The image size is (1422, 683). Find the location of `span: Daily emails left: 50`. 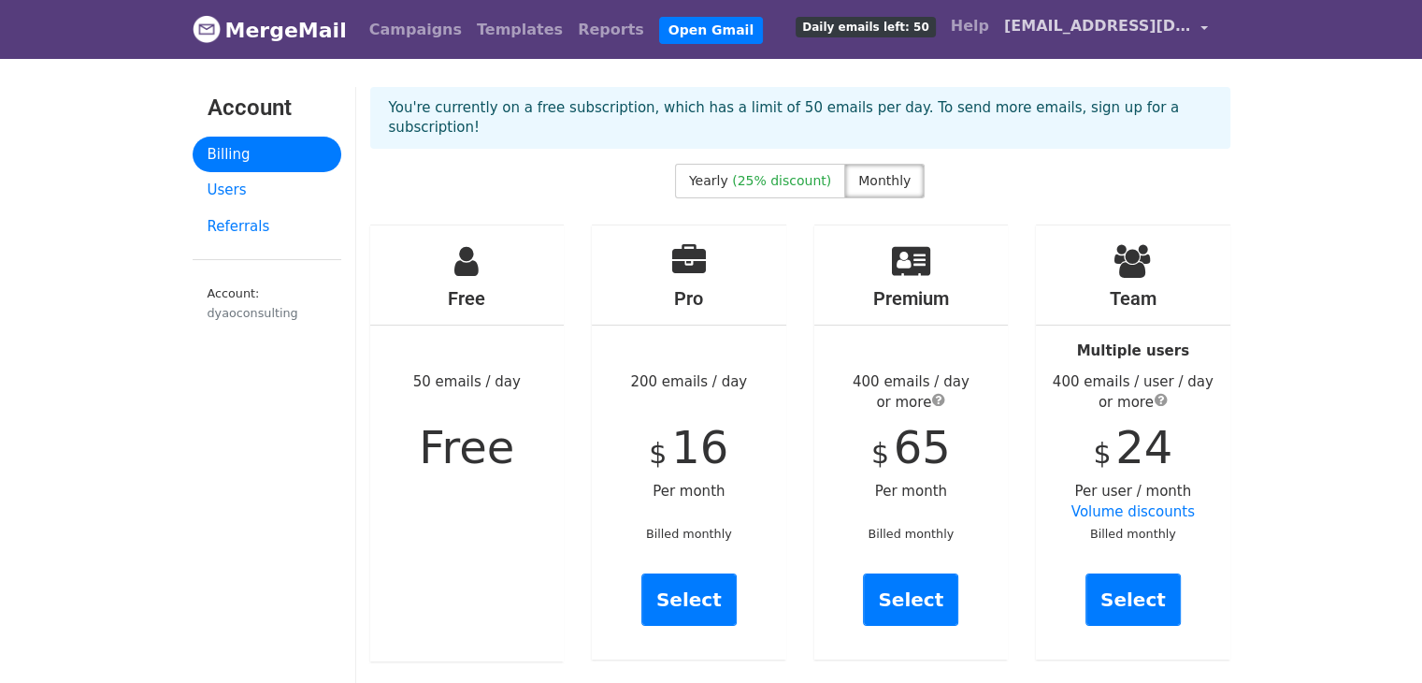

span: Daily emails left: 50 is located at coordinates (865, 27).